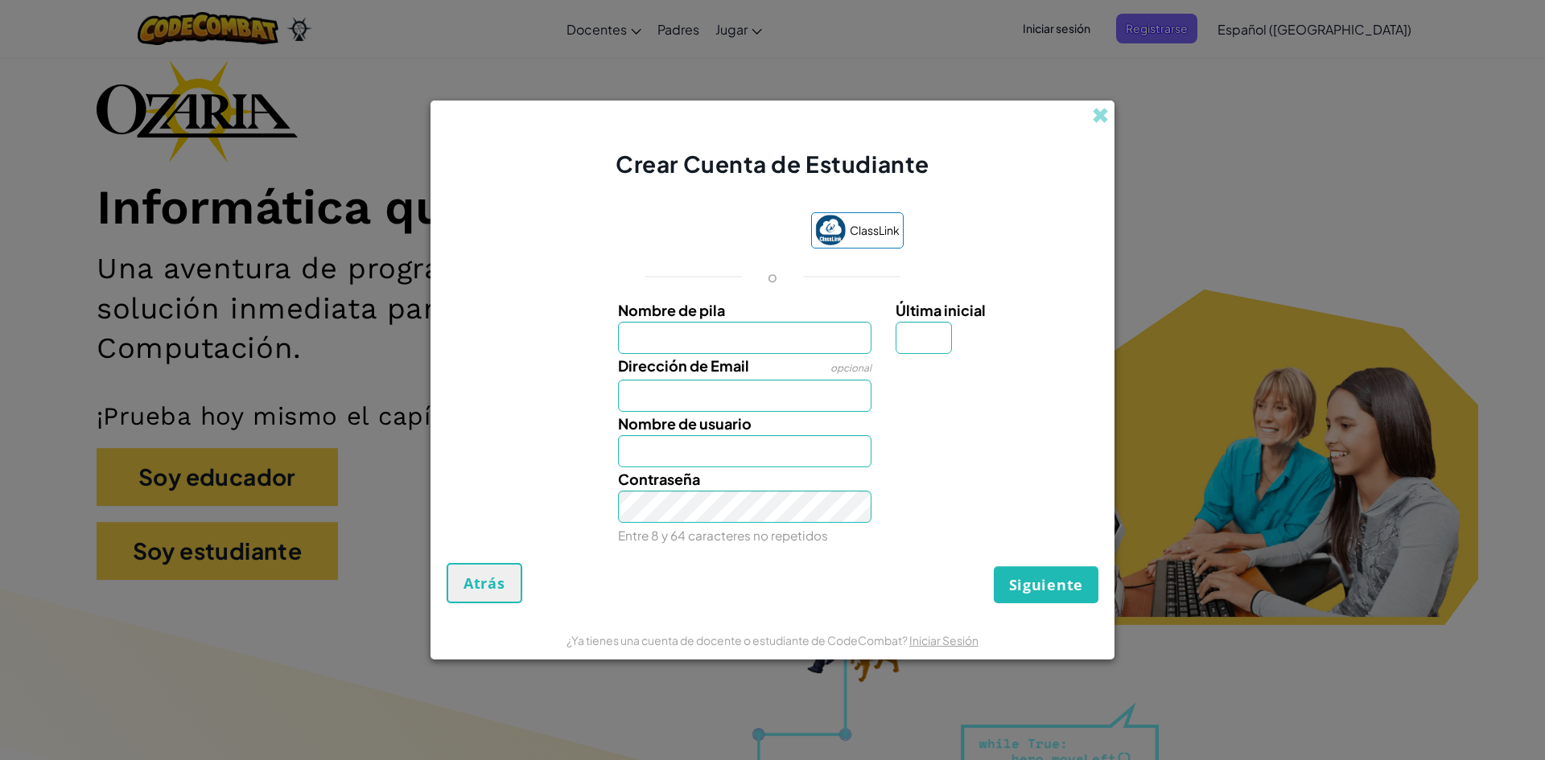  I want to click on button: Siguiente, so click(1046, 585).